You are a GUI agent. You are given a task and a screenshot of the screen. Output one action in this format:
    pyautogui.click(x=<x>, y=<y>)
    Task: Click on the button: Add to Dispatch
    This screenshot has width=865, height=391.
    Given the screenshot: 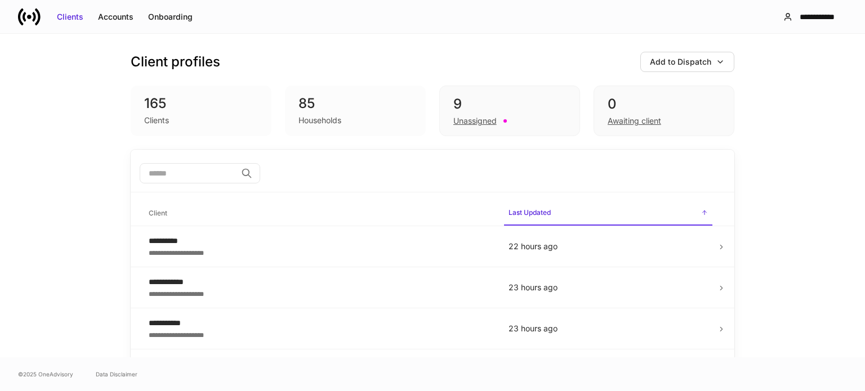 What is the action you would take?
    pyautogui.click(x=687, y=62)
    